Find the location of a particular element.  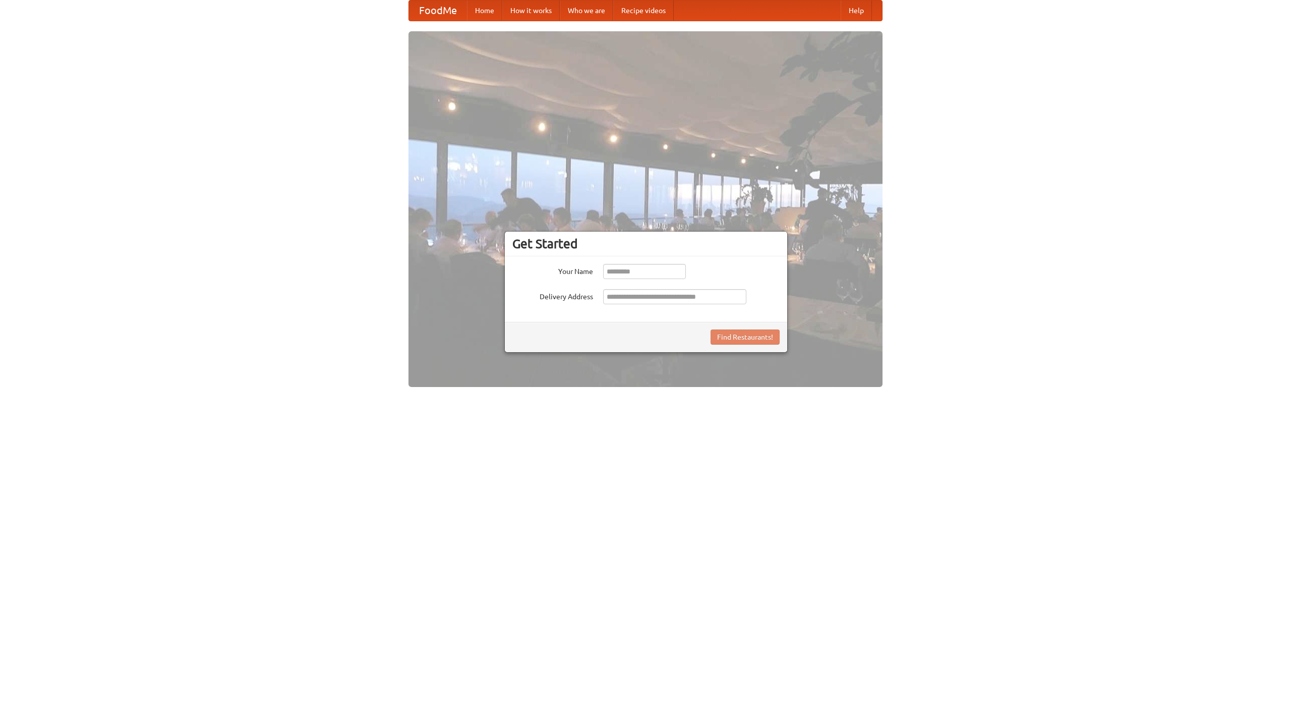

a: How it works is located at coordinates (531, 11).